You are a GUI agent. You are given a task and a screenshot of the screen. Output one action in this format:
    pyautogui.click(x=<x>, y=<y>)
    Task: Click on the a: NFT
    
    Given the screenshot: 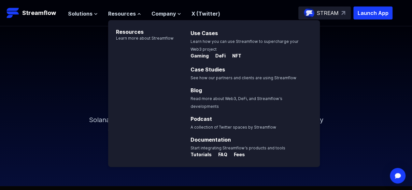 What is the action you would take?
    pyautogui.click(x=234, y=57)
    